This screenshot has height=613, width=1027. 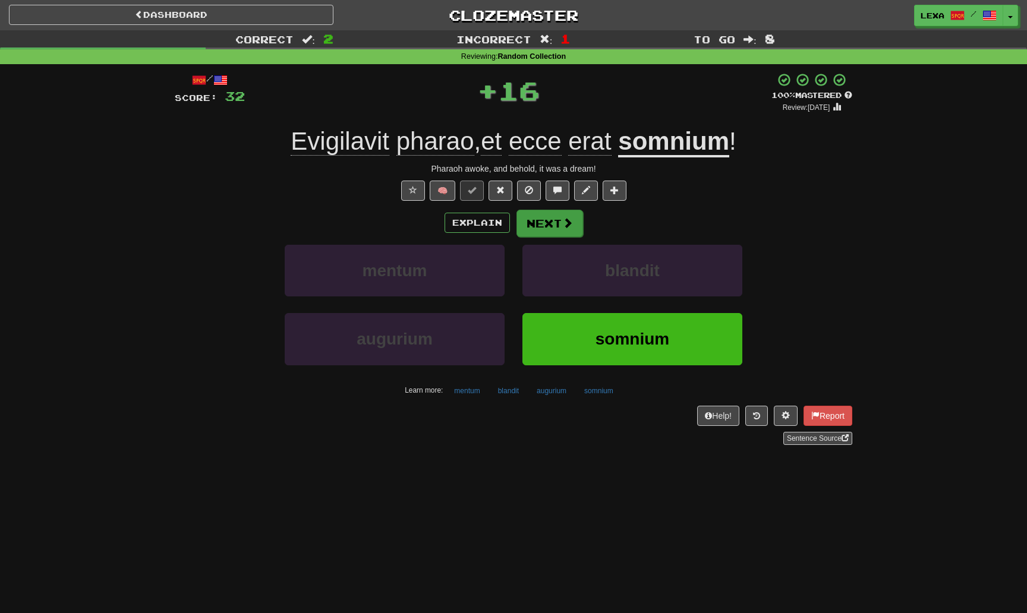 What do you see at coordinates (264, 39) in the screenshot?
I see `span: Correct` at bounding box center [264, 39].